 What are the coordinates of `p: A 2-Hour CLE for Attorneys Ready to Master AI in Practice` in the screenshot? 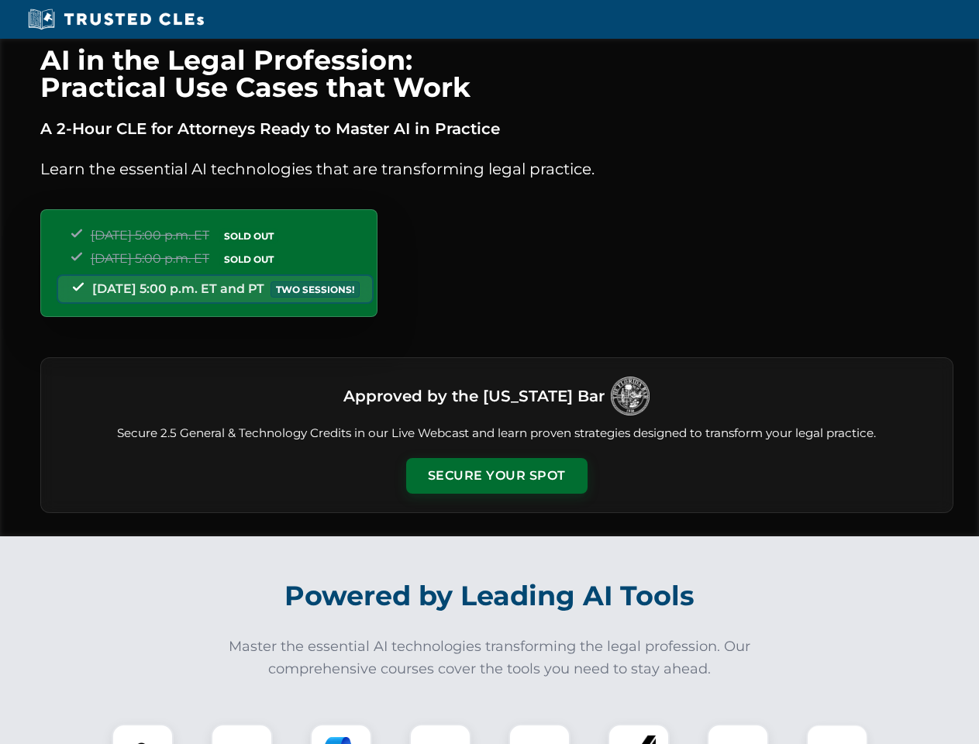 It's located at (497, 129).